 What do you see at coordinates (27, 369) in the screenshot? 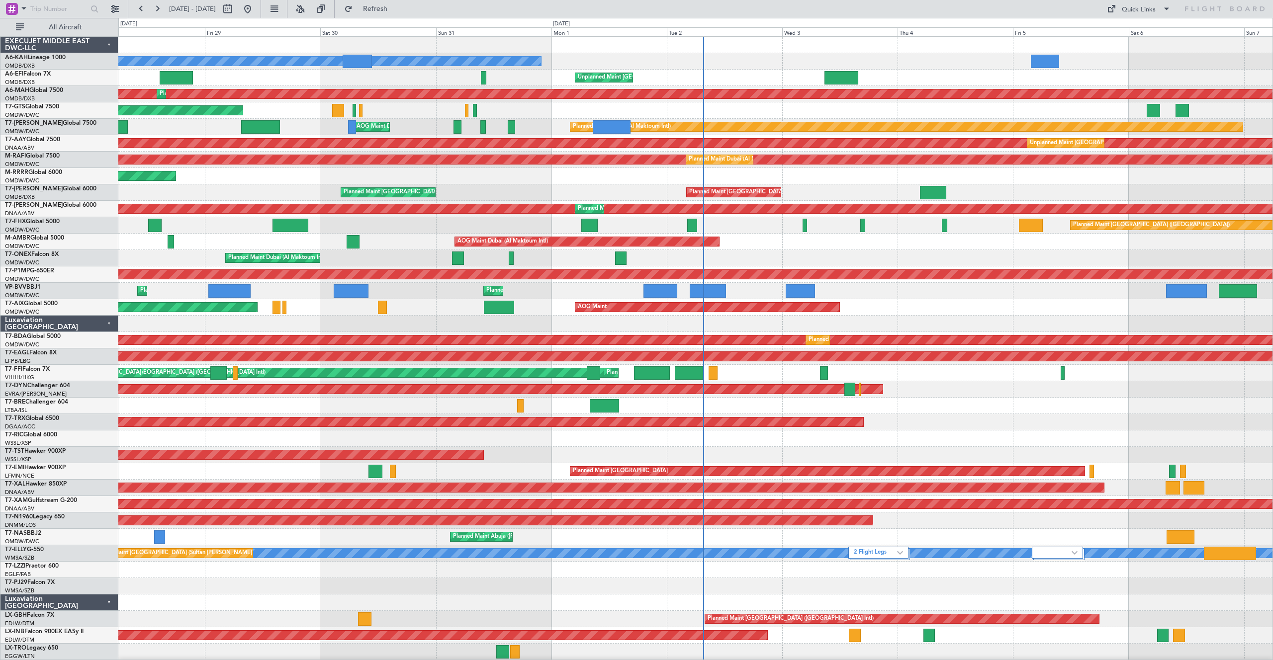
I see `a: T7-FFIFalcon 7X` at bounding box center [27, 369].